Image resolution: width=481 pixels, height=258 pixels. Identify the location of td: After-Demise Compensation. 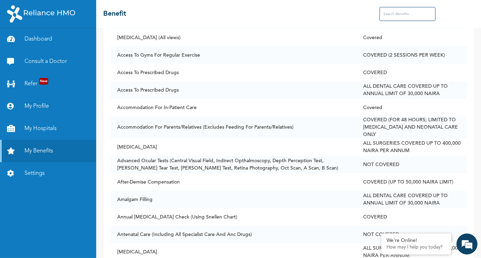
(233, 182).